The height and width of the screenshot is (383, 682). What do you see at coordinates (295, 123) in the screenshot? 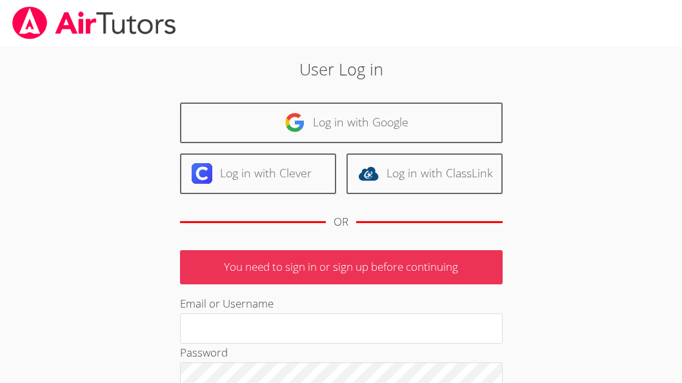
I see `img: google-logo-50288ca7cdecda66e5e0955fdab243c47b7ad437acaf1139b6f446037453330a.svg` at bounding box center [295, 123].